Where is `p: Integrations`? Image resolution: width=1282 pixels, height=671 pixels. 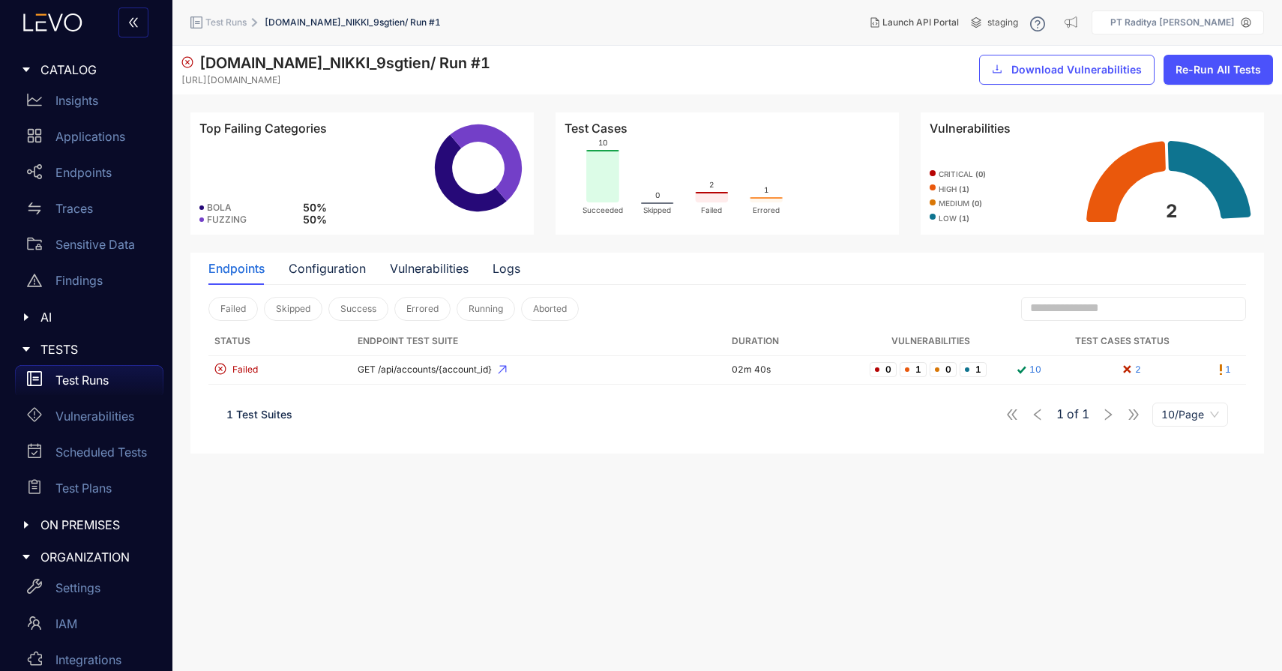 p: Integrations is located at coordinates (88, 660).